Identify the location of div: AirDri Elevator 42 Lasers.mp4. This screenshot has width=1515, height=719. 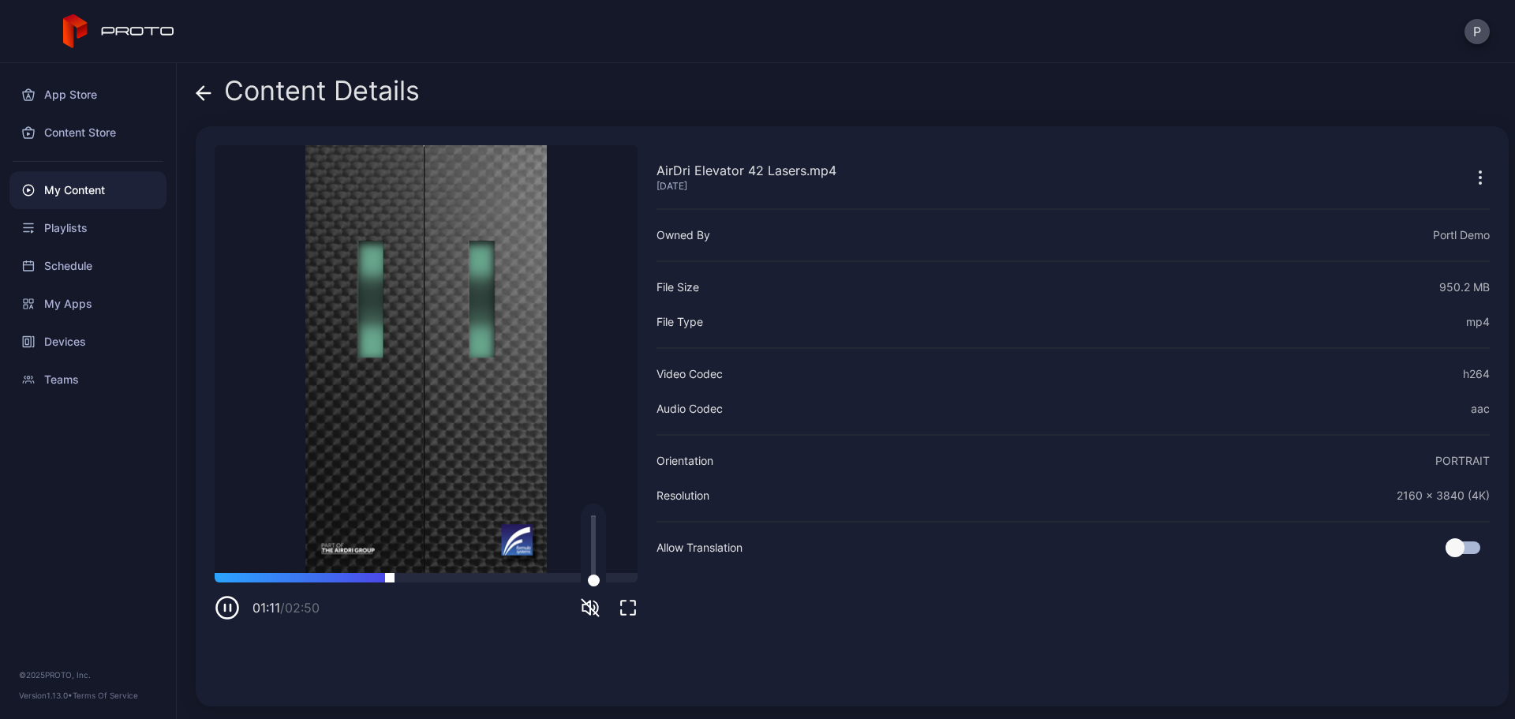
(746, 170).